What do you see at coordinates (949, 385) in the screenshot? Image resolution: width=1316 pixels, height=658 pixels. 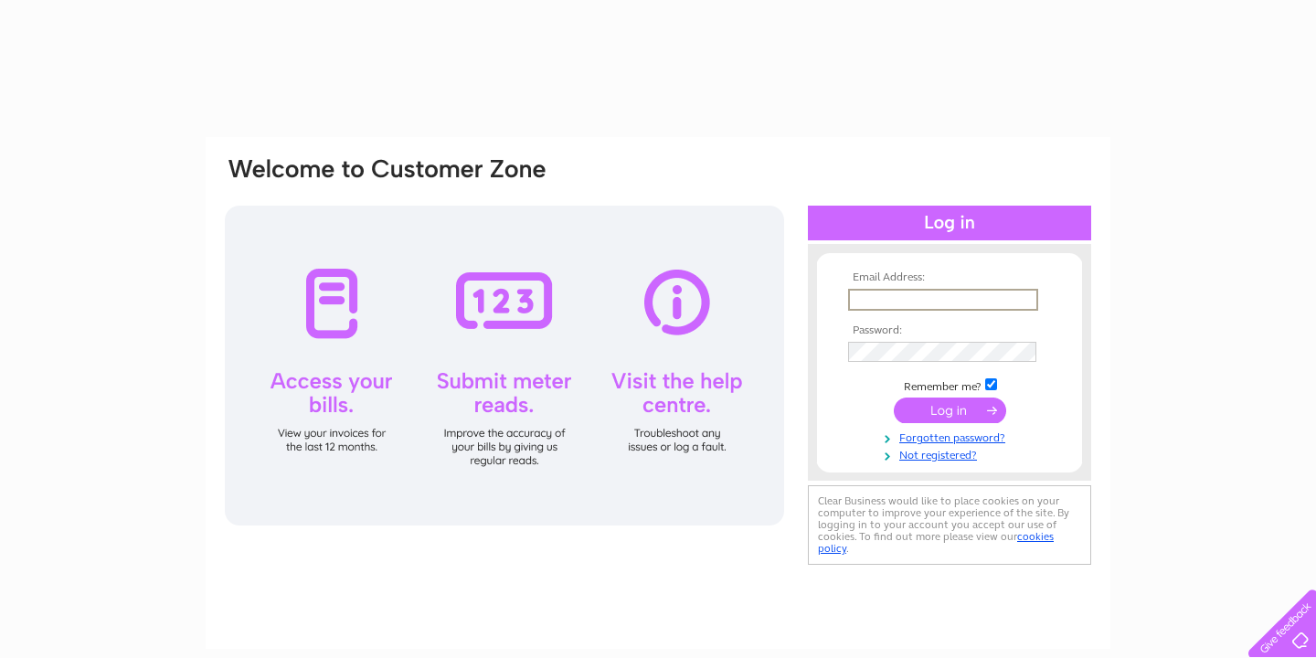 I see `td: Remember me?` at bounding box center [949, 385].